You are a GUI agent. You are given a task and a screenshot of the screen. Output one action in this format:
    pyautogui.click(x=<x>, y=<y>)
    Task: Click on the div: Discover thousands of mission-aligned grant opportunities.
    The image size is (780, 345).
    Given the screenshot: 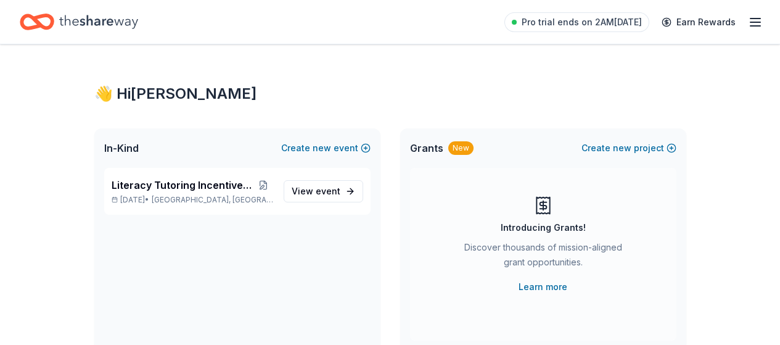 What is the action you would take?
    pyautogui.click(x=543, y=257)
    